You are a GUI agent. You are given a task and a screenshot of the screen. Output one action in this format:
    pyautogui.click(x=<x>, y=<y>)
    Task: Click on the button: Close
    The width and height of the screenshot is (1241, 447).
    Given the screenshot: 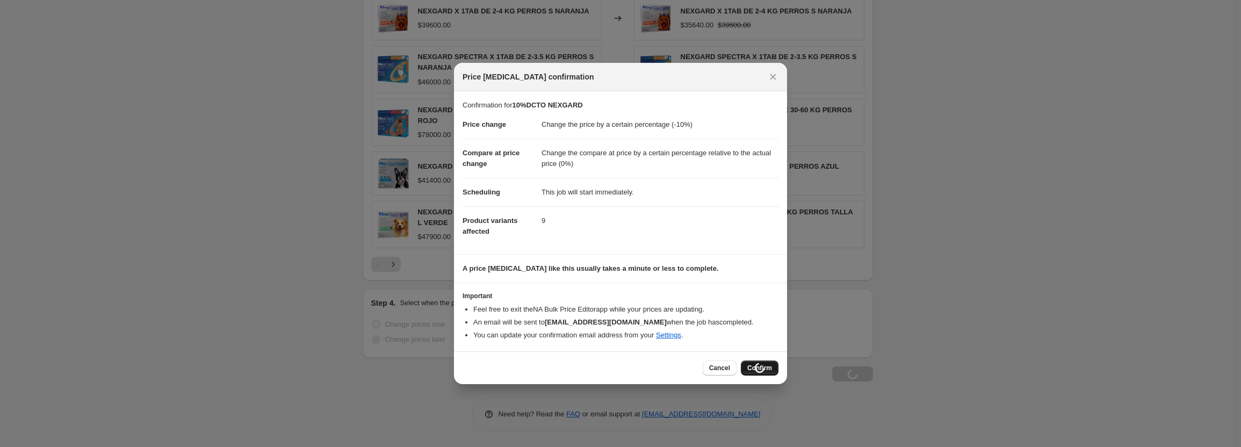 What is the action you would take?
    pyautogui.click(x=773, y=77)
    